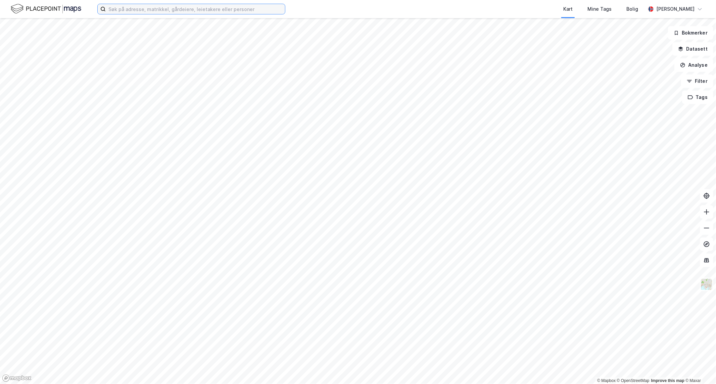 Image resolution: width=716 pixels, height=384 pixels. Describe the element at coordinates (195, 9) in the screenshot. I see `input: Søk på adresse, matrikkel, gårdeiere, leietakere eller personer` at that location.